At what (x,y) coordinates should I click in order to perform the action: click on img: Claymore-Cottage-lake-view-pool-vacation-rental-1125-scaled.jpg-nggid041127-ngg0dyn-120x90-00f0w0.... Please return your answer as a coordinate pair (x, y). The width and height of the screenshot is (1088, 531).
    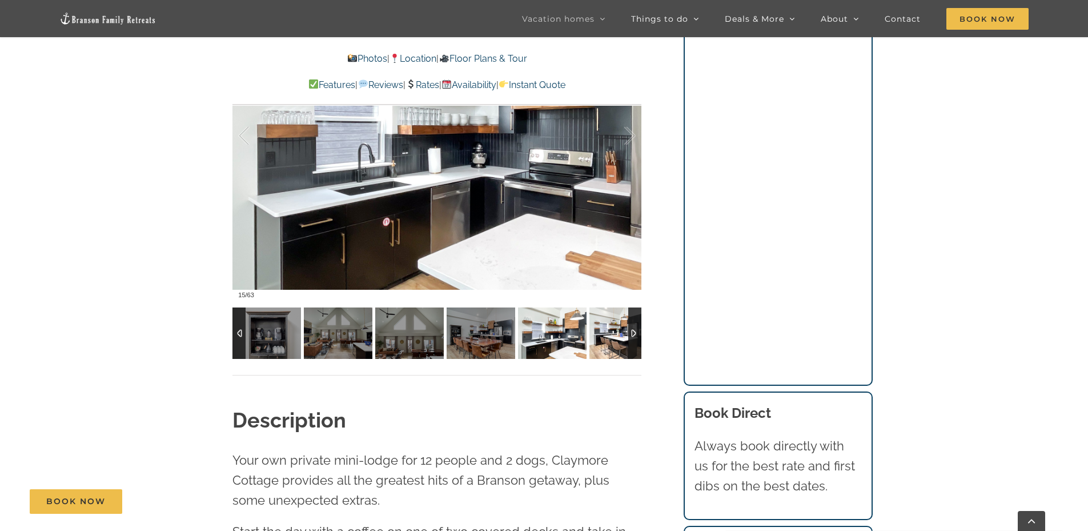
    Looking at the image, I should click on (624, 333).